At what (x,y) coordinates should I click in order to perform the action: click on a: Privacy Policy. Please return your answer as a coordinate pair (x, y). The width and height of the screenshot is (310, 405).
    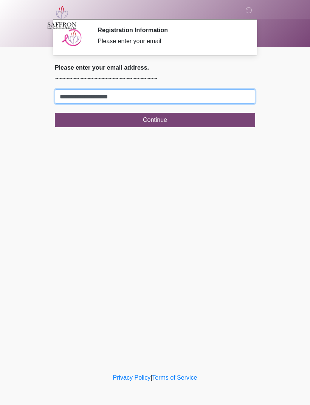
    Looking at the image, I should click on (132, 377).